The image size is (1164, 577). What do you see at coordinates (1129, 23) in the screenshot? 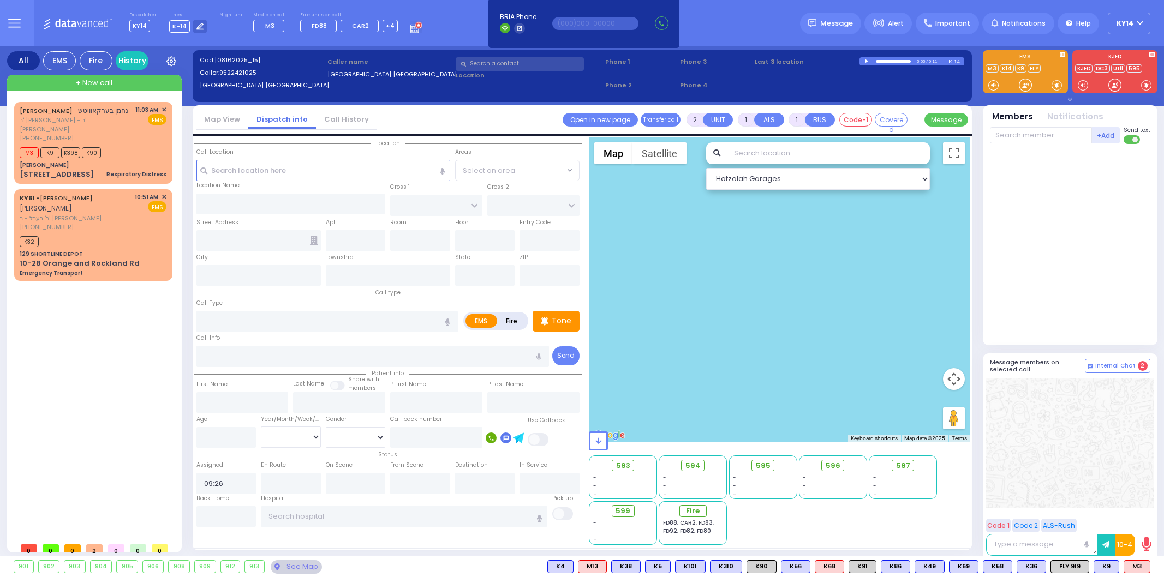
I see `button: KY14` at bounding box center [1129, 23].